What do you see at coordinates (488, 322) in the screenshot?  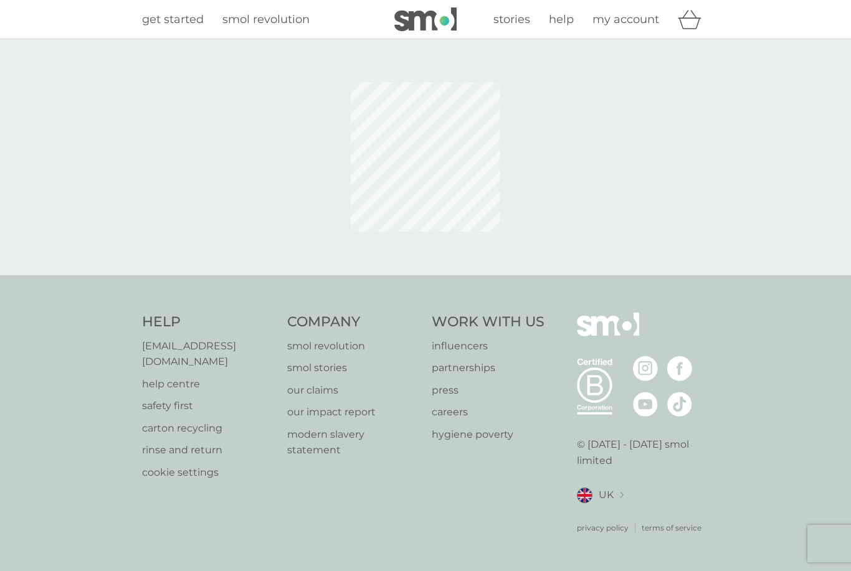 I see `h4: Work With Us` at bounding box center [488, 322].